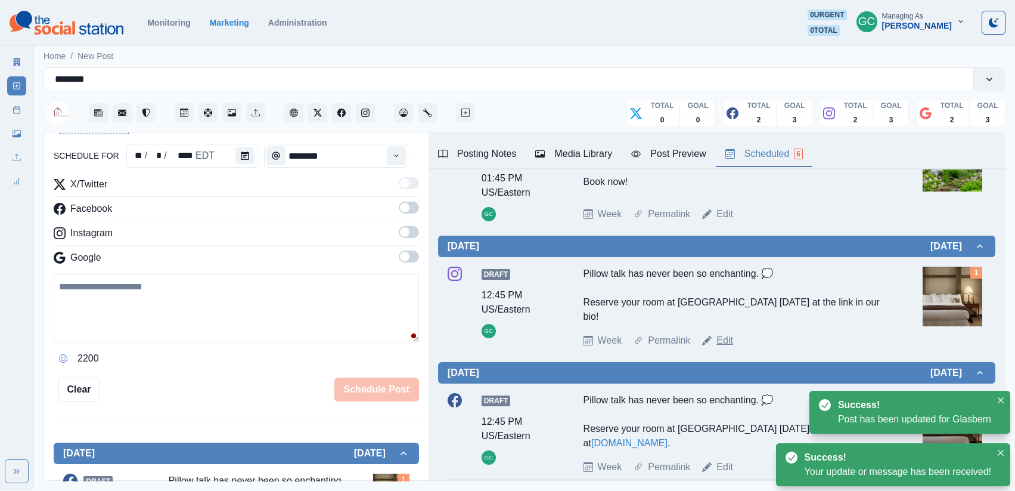 This screenshot has width=1015, height=491. I want to click on button: Expand, so click(17, 471).